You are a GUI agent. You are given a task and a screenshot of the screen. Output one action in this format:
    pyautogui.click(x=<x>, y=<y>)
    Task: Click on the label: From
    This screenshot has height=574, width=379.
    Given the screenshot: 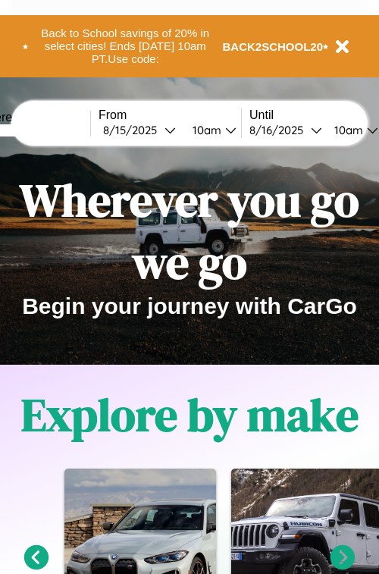 What is the action you would take?
    pyautogui.click(x=170, y=115)
    